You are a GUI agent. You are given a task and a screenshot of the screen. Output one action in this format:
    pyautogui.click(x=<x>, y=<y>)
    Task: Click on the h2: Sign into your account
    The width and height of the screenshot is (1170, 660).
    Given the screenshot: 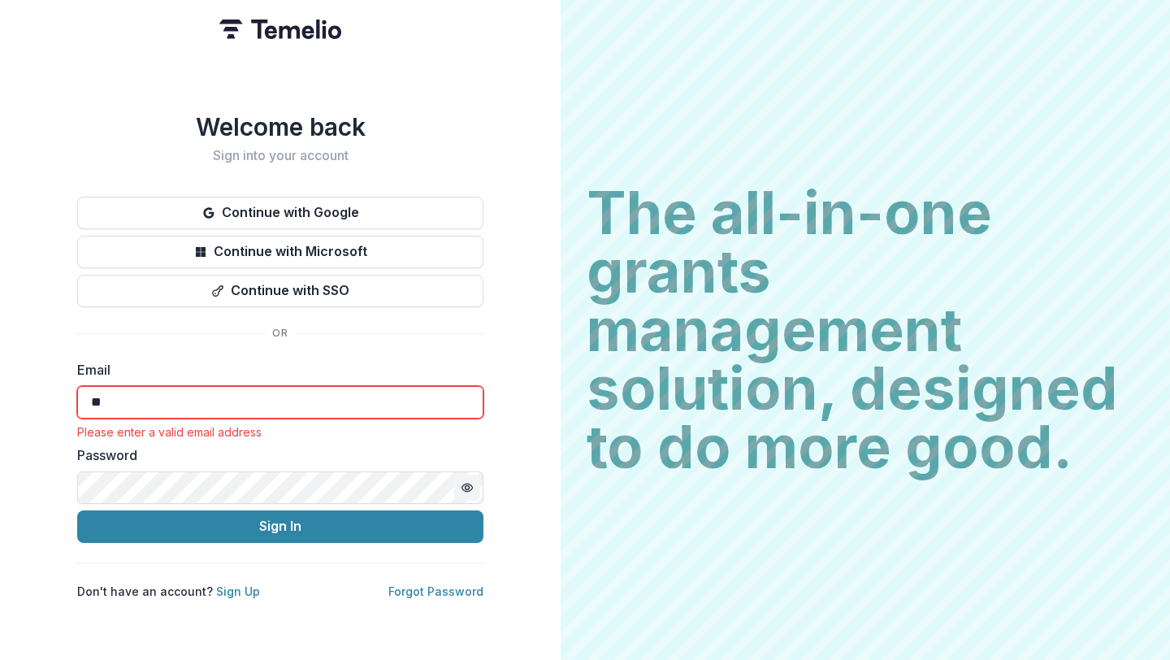 What is the action you would take?
    pyautogui.click(x=280, y=155)
    